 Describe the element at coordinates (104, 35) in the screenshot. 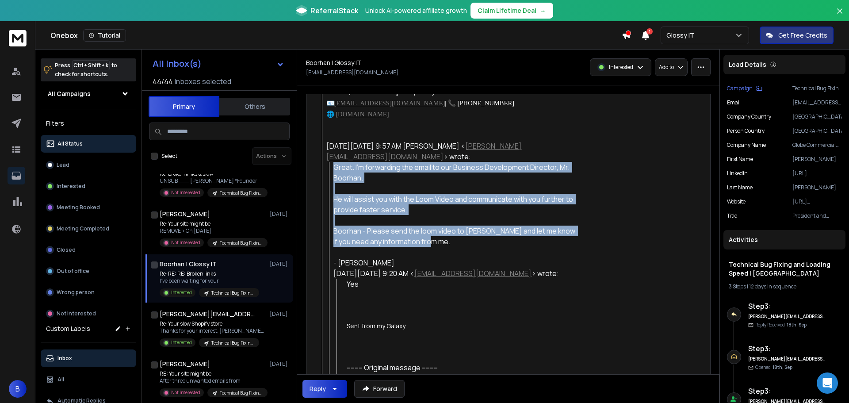

I see `button: Tutorial` at that location.